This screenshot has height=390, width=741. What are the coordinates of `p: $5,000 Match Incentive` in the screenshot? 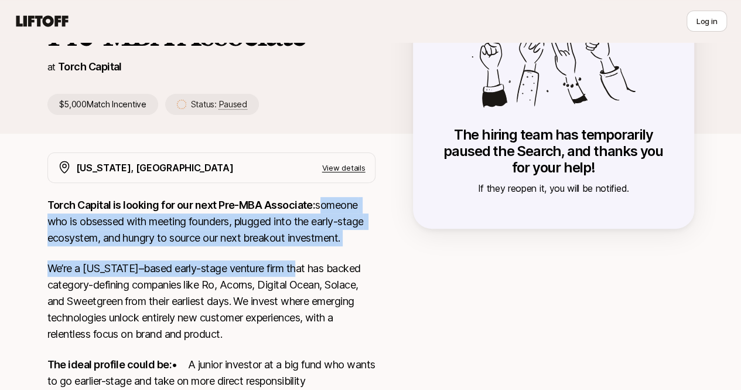 It's located at (103, 104).